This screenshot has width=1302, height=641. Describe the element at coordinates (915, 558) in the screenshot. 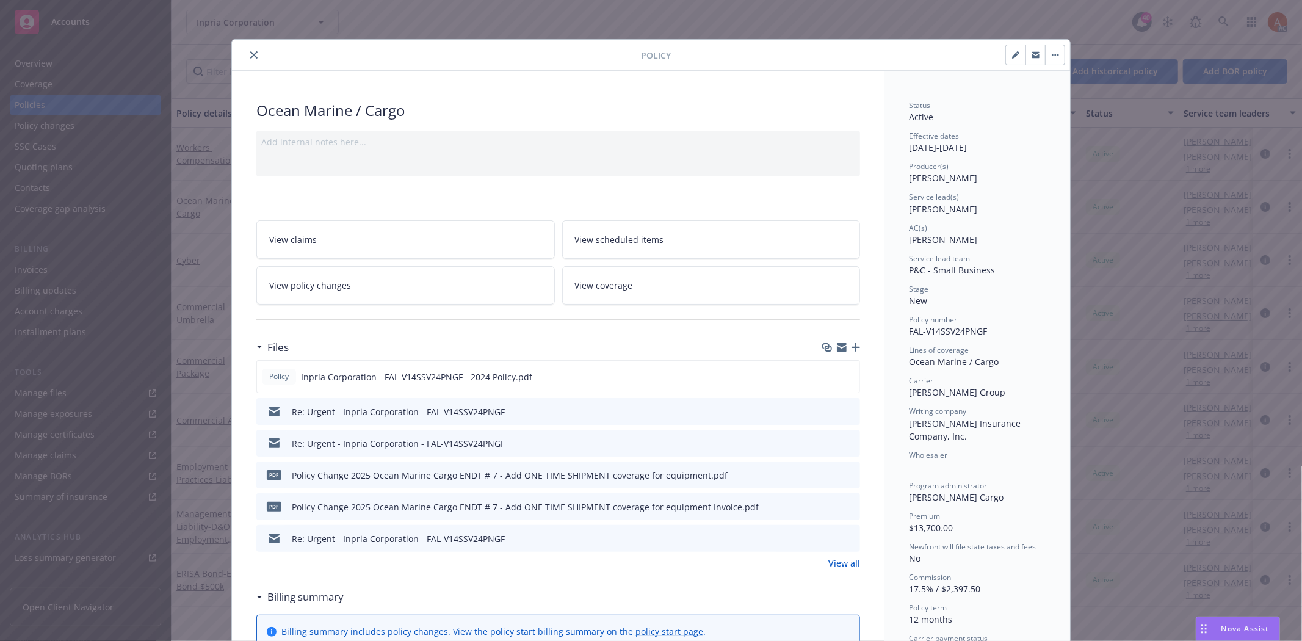

I see `span: No` at that location.